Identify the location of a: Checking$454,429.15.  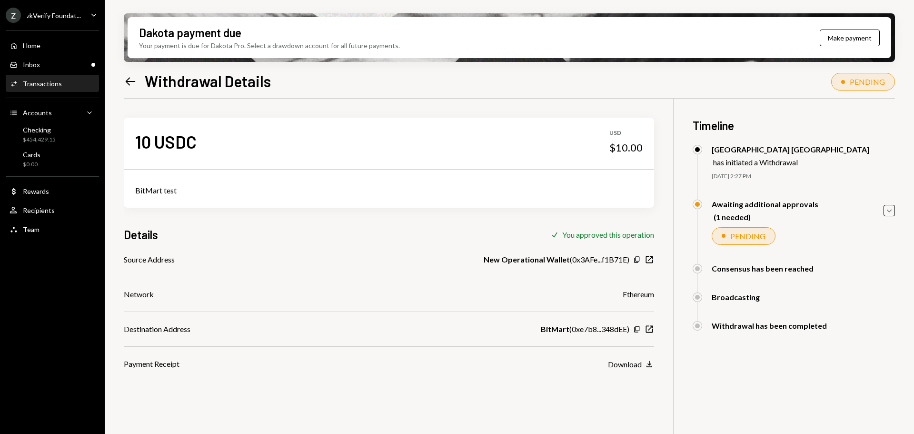
(52, 134).